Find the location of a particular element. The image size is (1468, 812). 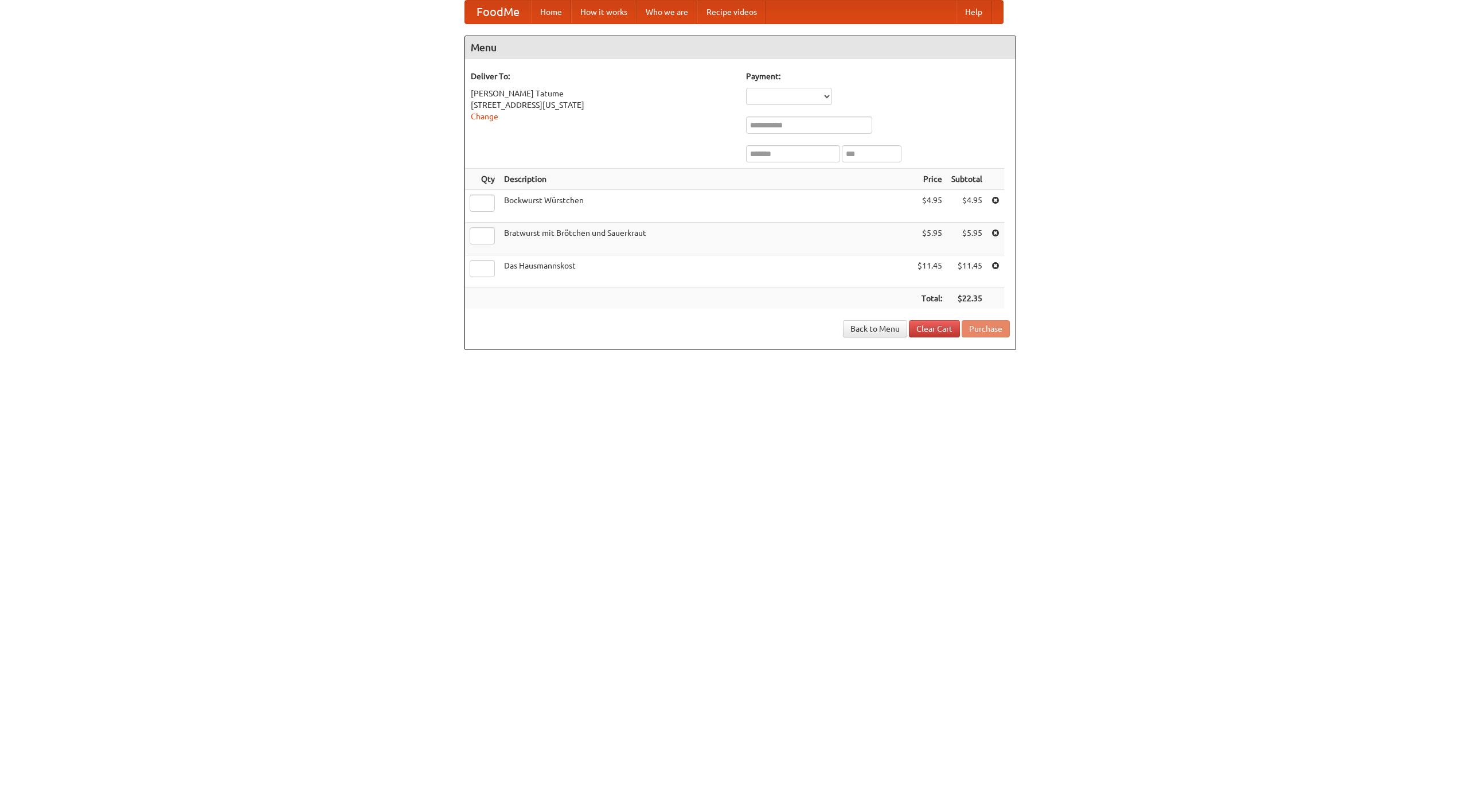

h5: Payment: is located at coordinates (878, 76).